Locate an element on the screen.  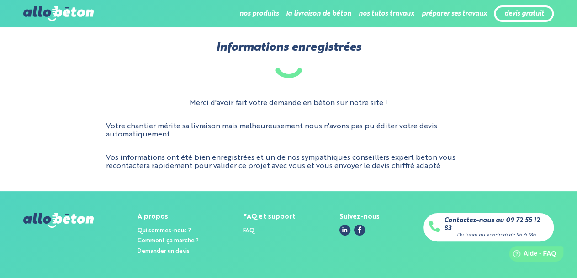
div: Suivez-nous is located at coordinates (359, 217).